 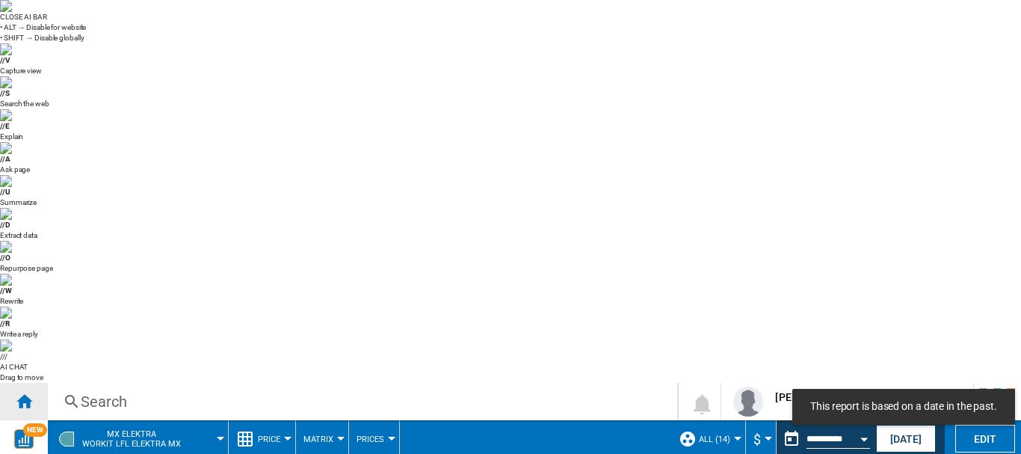 What do you see at coordinates (370, 439) in the screenshot?
I see `span: Prices` at bounding box center [370, 439].